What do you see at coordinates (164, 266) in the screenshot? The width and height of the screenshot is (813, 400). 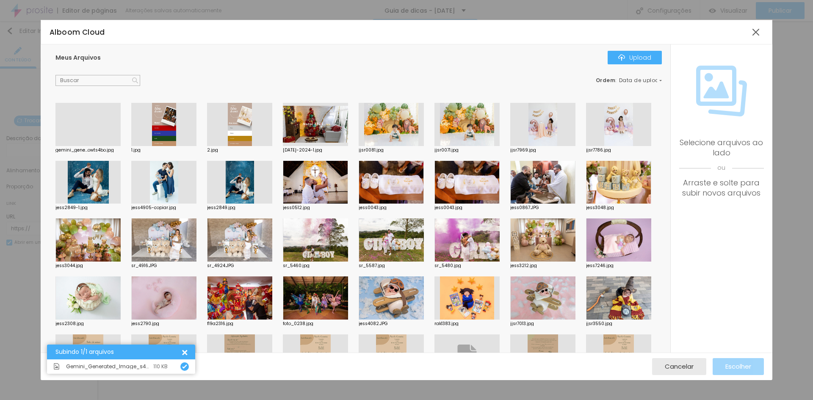 I see `div: sr_4916.JPG` at bounding box center [164, 266].